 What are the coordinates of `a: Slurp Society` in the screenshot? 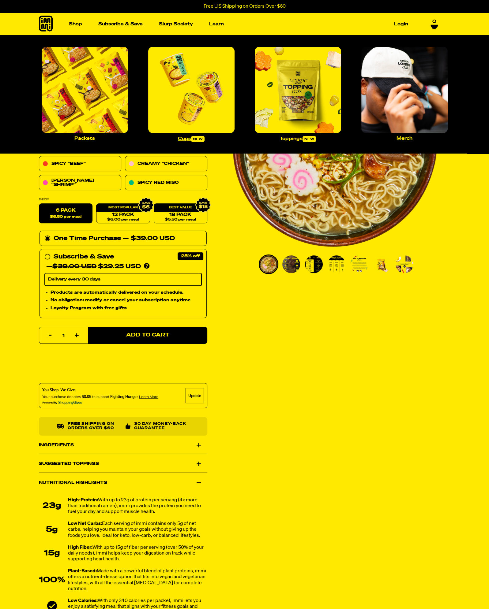 It's located at (176, 24).